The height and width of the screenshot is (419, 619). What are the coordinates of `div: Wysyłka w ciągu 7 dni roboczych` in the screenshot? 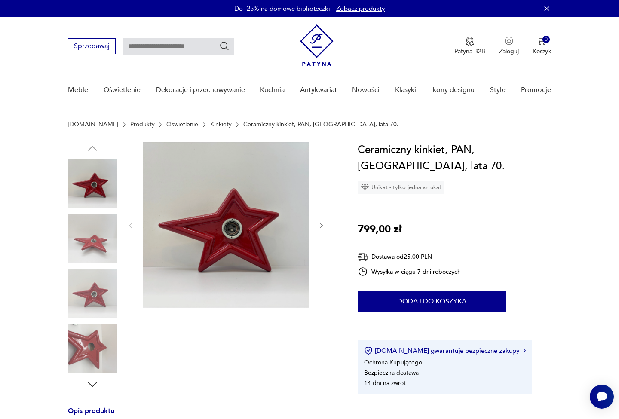 It's located at (409, 272).